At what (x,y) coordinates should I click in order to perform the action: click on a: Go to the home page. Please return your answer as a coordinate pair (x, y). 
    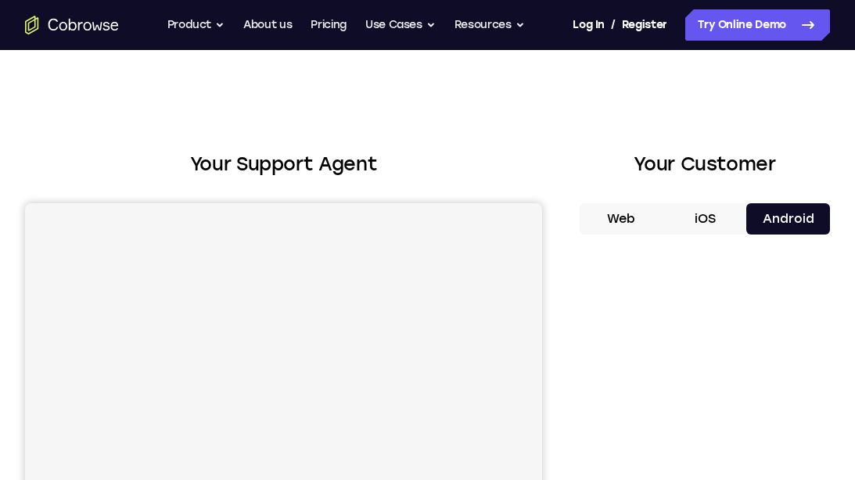
    Looking at the image, I should click on (72, 25).